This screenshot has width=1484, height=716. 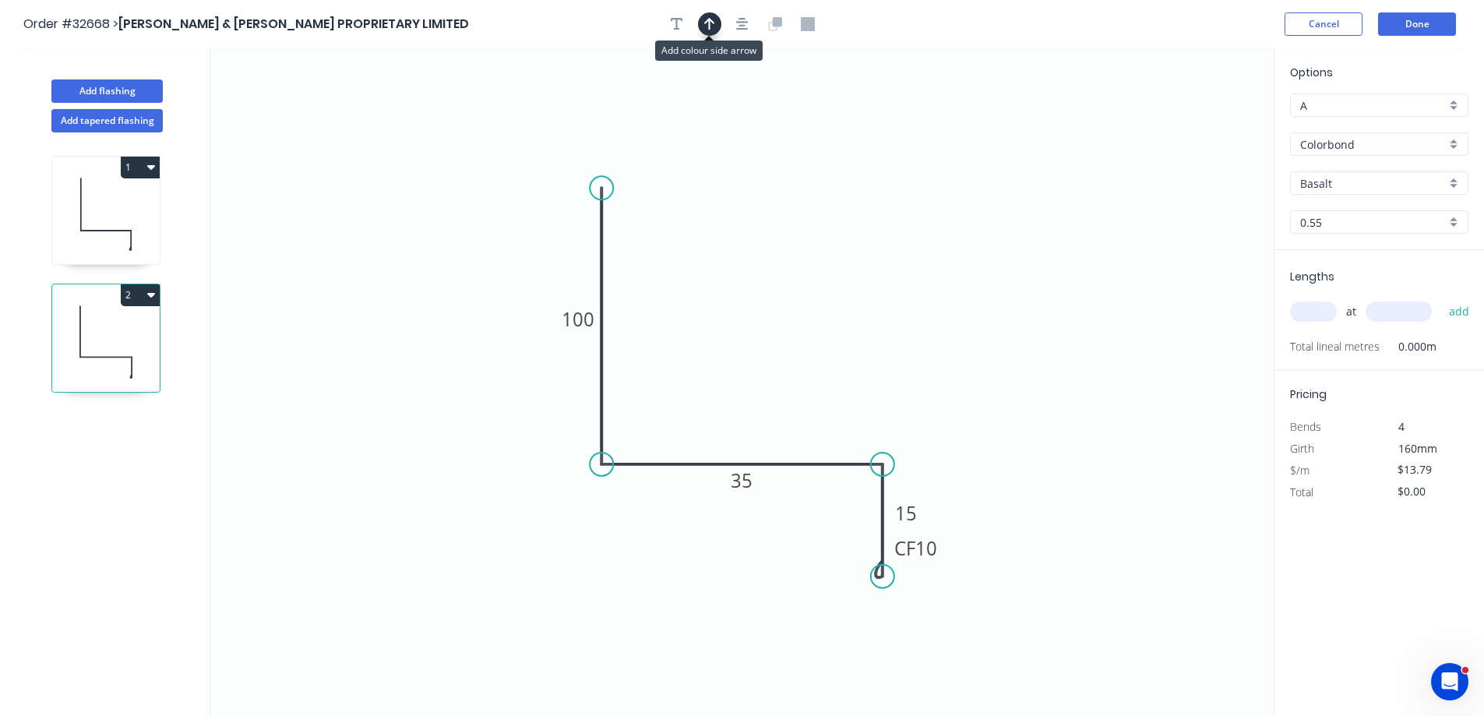 I want to click on span: Pricing, so click(x=1308, y=394).